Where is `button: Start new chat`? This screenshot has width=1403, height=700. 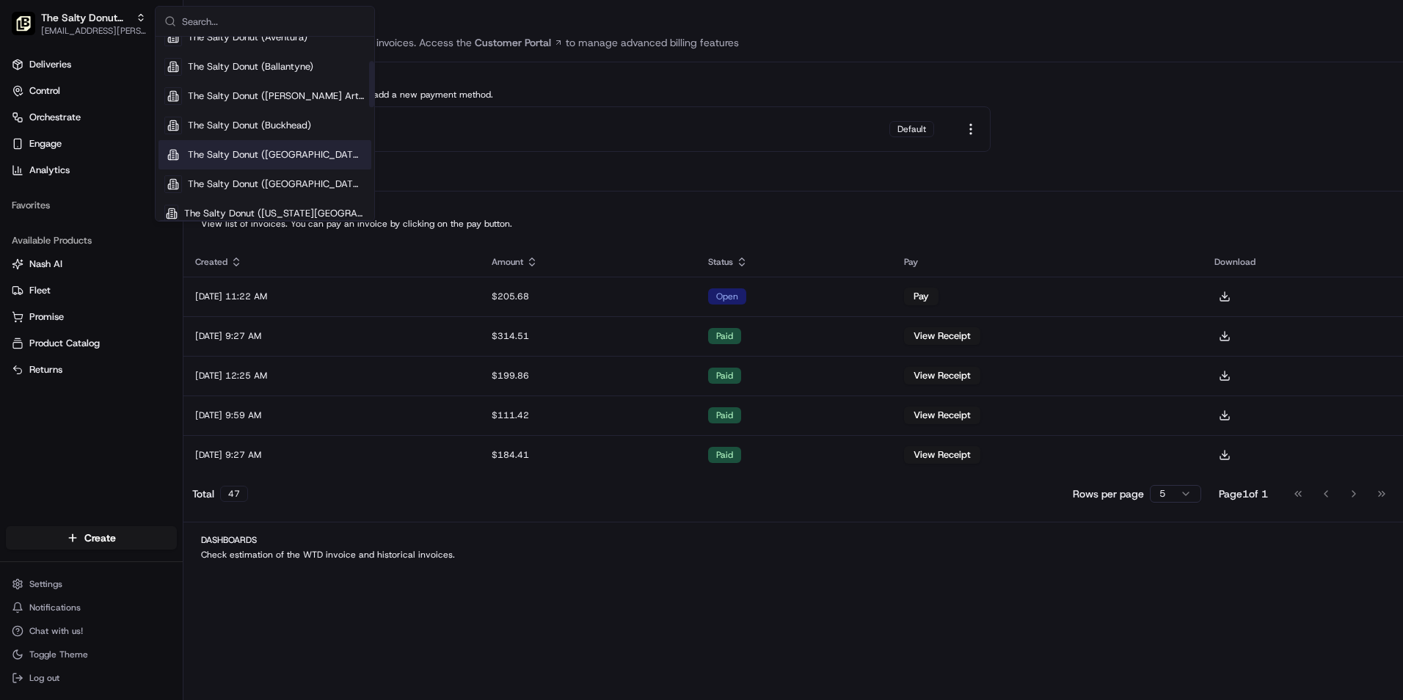
button: Start new chat is located at coordinates (258, 153).